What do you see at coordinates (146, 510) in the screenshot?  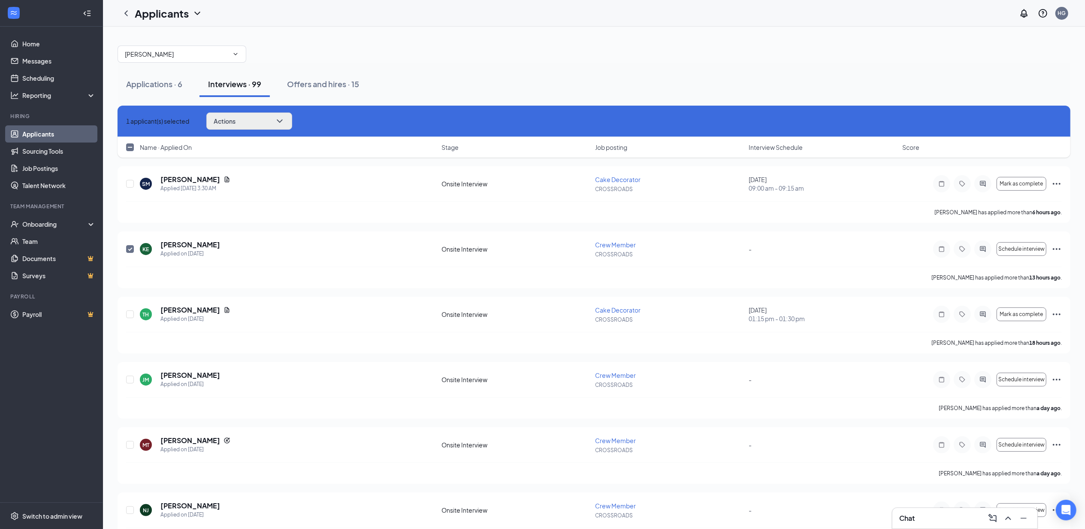 I see `div: NJ` at bounding box center [146, 510].